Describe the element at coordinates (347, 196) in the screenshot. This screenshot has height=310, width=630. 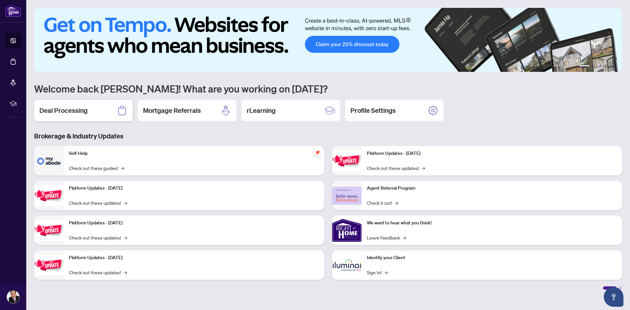
I see `img: Agent Referral Program` at that location.